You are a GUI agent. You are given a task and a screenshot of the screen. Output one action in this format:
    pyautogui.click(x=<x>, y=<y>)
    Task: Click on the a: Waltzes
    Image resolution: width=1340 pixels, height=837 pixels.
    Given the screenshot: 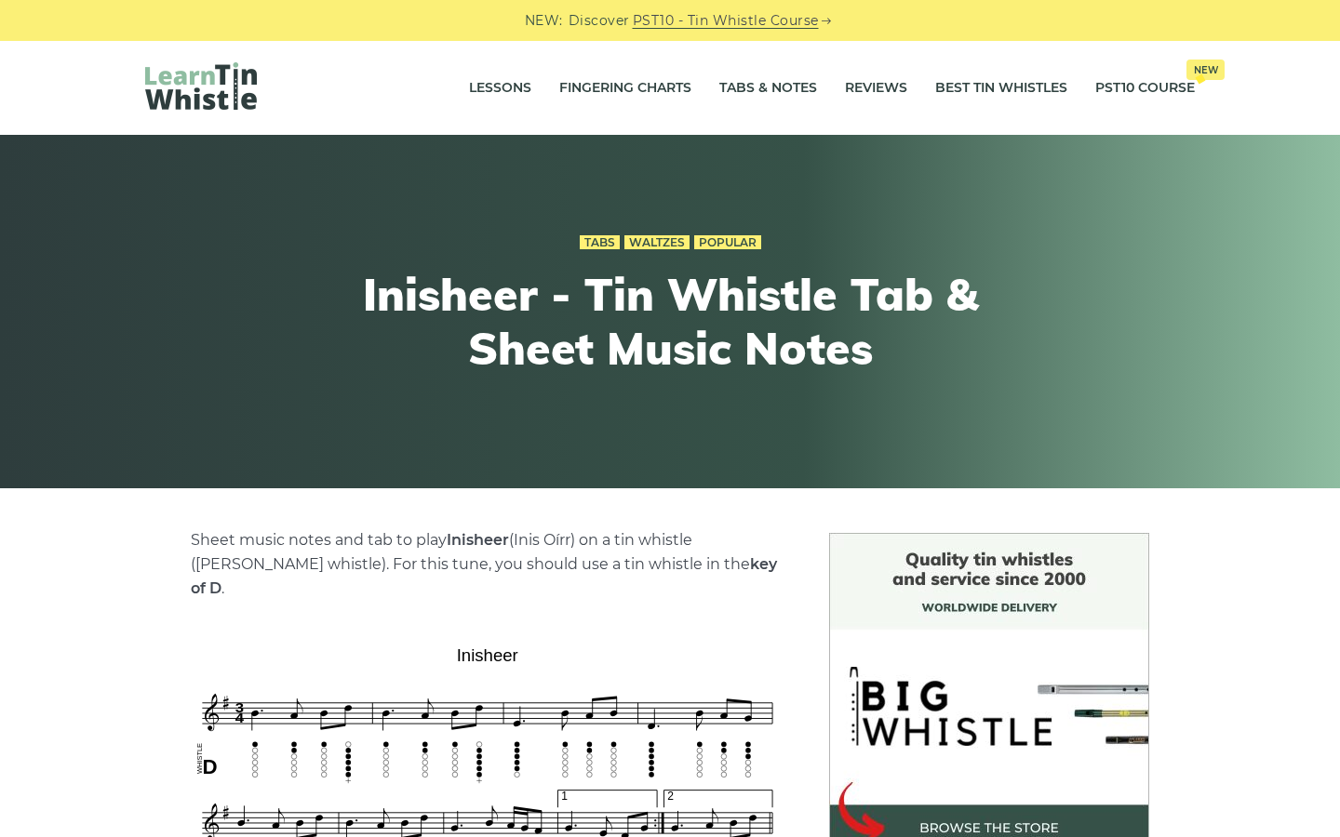 What is the action you would take?
    pyautogui.click(x=657, y=243)
    